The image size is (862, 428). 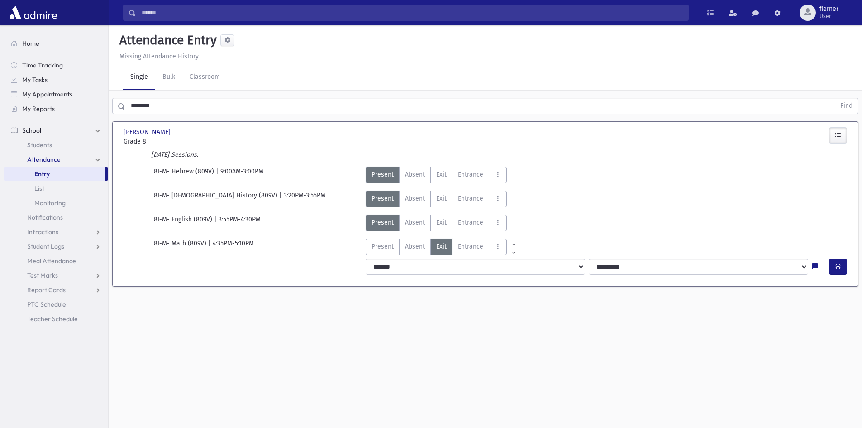 I want to click on span: Meal Attendance, so click(x=52, y=261).